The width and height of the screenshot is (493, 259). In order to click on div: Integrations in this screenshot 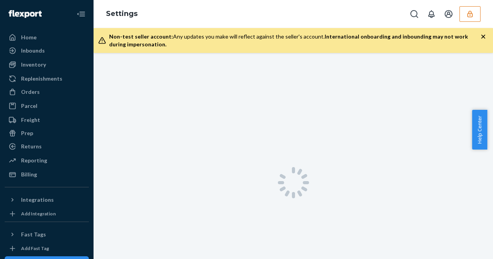, I will do `click(37, 200)`.